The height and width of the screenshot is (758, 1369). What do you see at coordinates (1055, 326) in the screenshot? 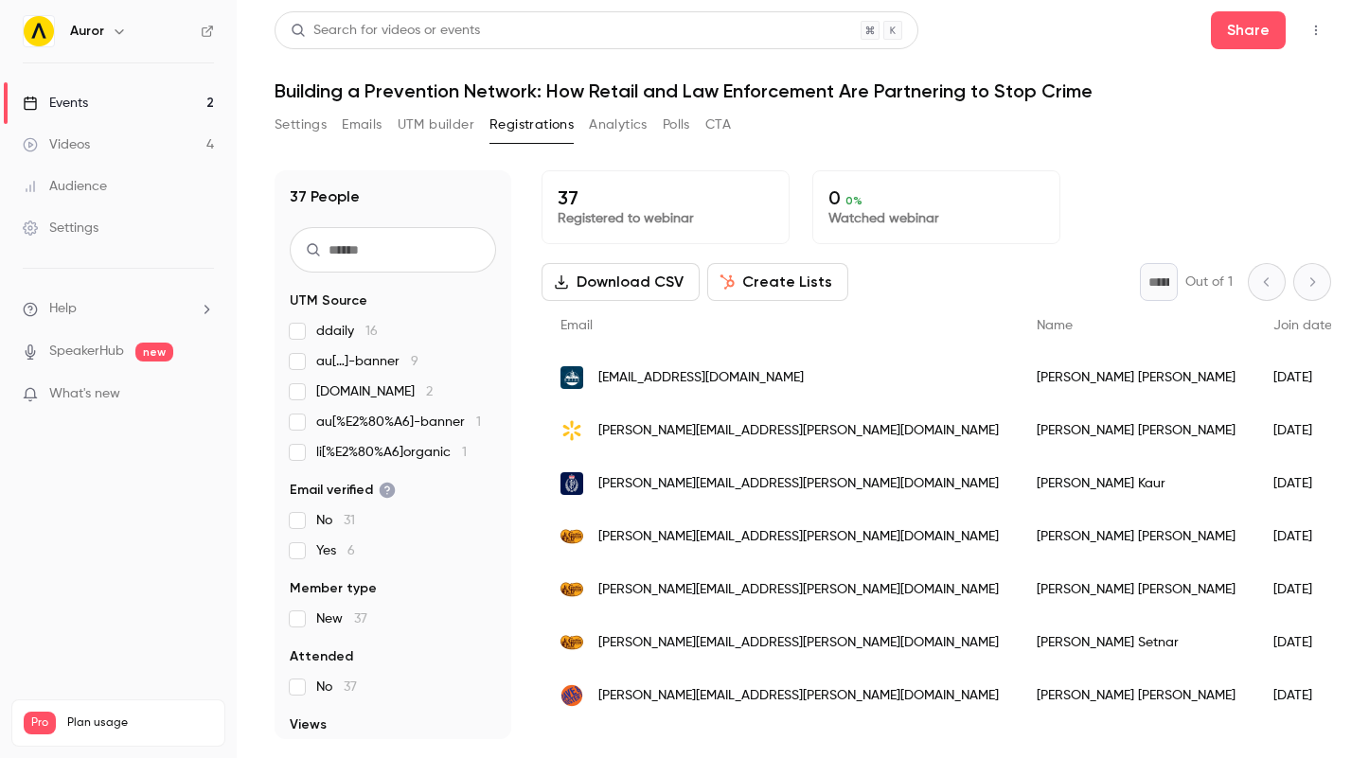
I see `span: Name` at bounding box center [1055, 326].